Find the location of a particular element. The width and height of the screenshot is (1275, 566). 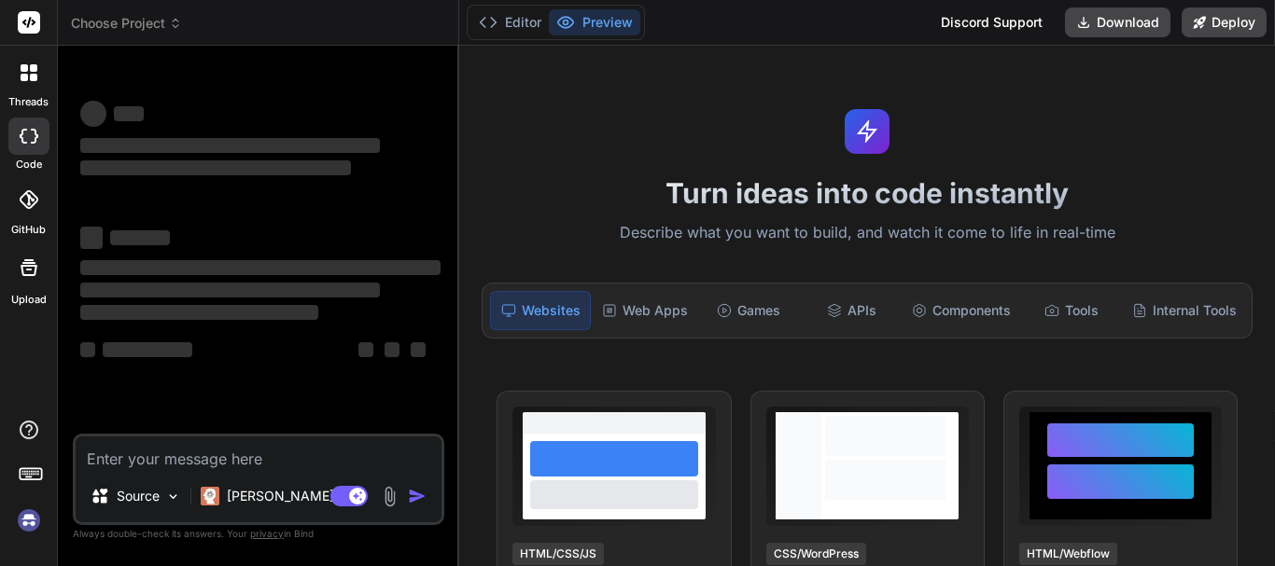

div: HTML/CSS/JS is located at coordinates (558, 554).